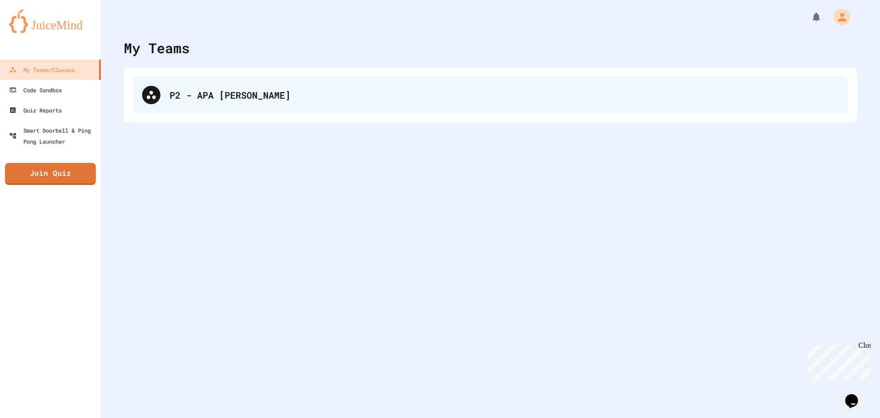 This screenshot has width=880, height=418. Describe the element at coordinates (809, 17) in the screenshot. I see `div: My Notifications` at that location.